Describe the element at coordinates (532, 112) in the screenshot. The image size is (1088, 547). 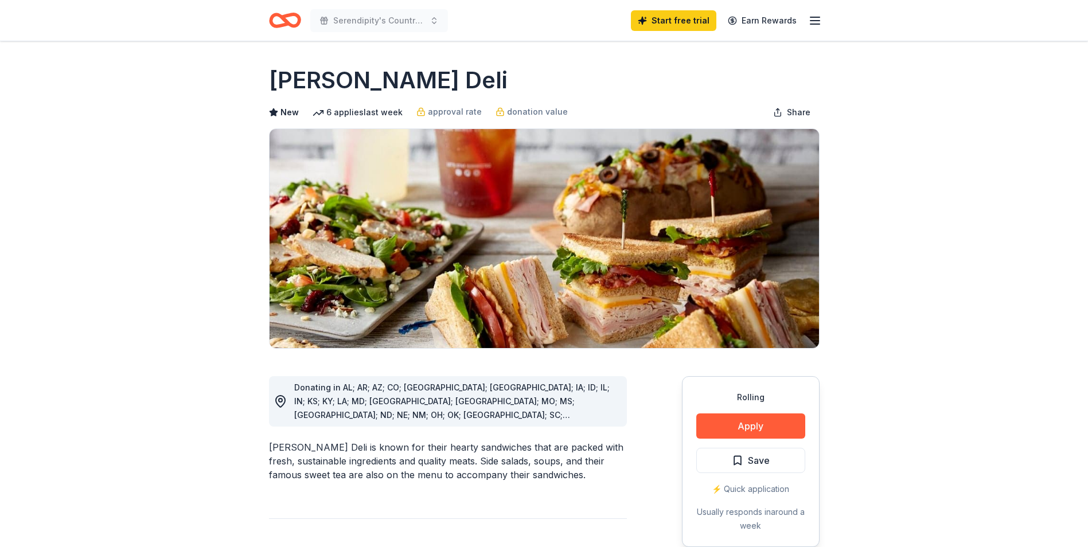
I see `a: donation value` at that location.